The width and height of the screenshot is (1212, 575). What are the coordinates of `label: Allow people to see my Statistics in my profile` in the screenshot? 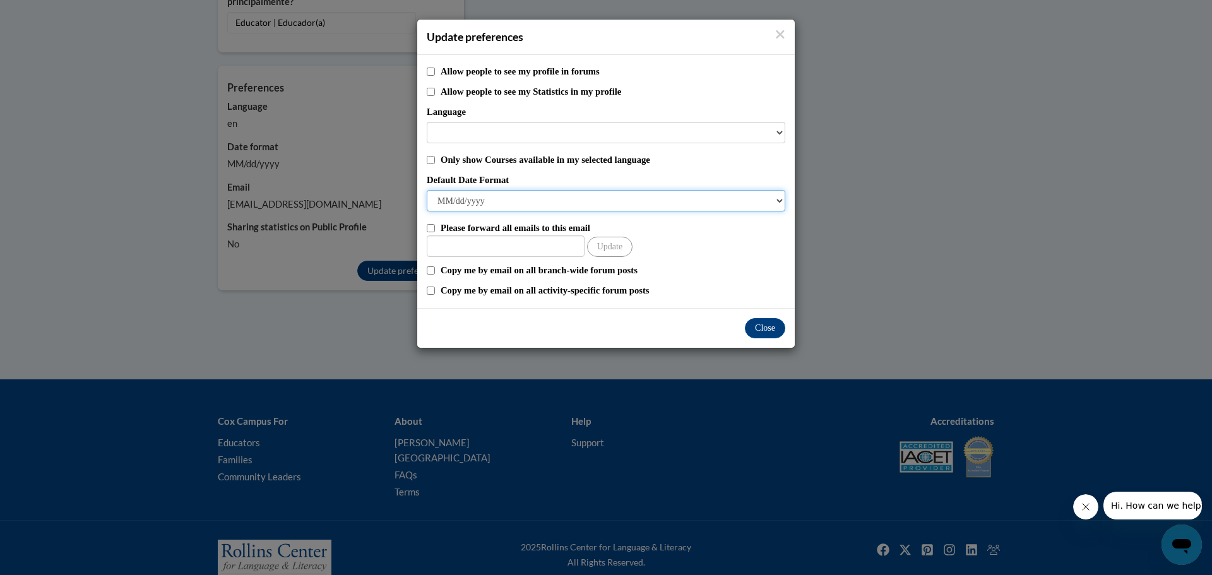 It's located at (613, 92).